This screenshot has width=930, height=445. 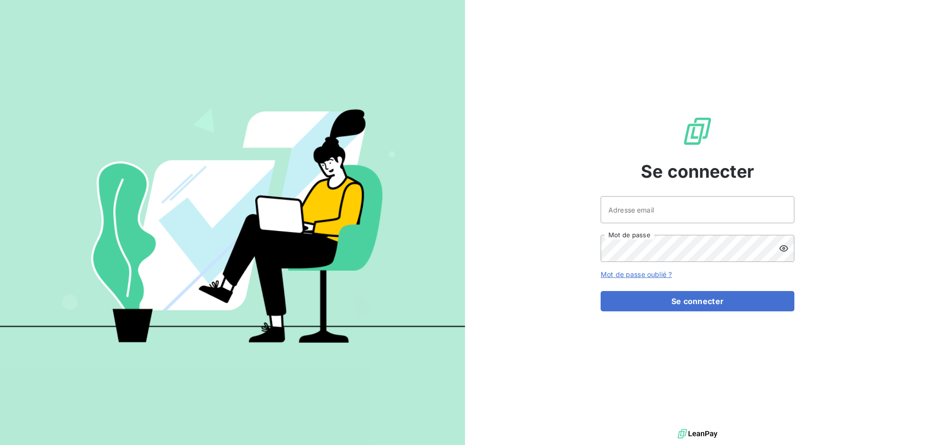 What do you see at coordinates (697, 301) in the screenshot?
I see `button: Se connecter` at bounding box center [697, 301].